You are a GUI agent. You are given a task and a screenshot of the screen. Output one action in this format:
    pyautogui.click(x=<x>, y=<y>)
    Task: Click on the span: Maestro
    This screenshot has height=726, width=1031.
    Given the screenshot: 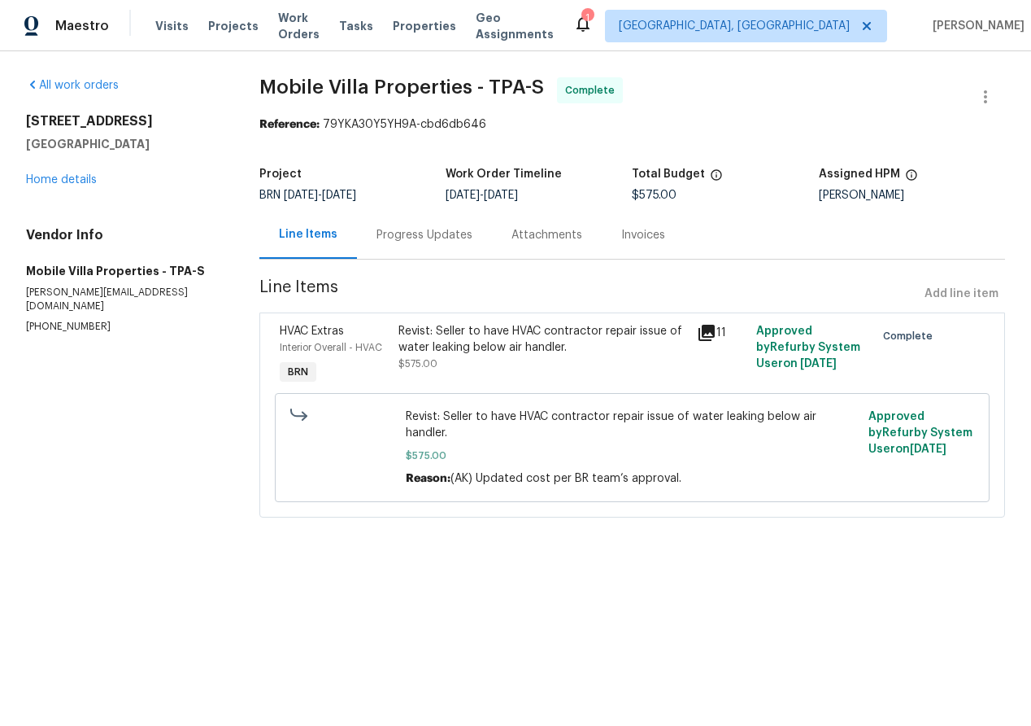 What is the action you would take?
    pyautogui.click(x=82, y=26)
    